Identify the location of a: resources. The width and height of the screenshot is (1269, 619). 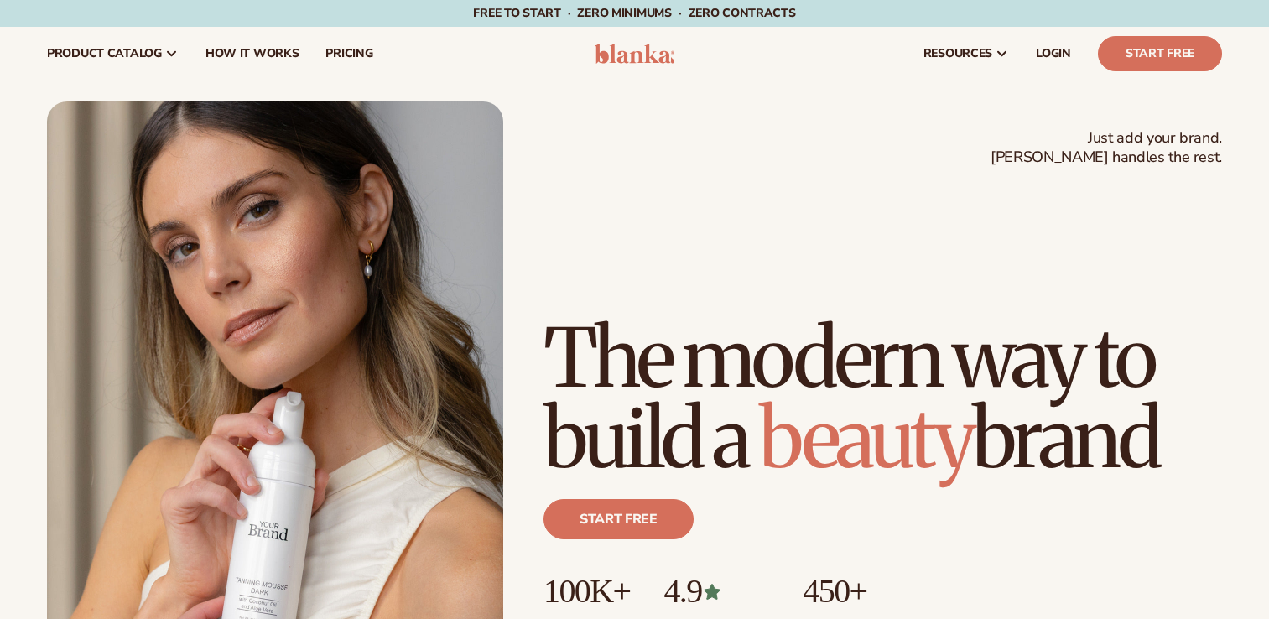
(966, 54).